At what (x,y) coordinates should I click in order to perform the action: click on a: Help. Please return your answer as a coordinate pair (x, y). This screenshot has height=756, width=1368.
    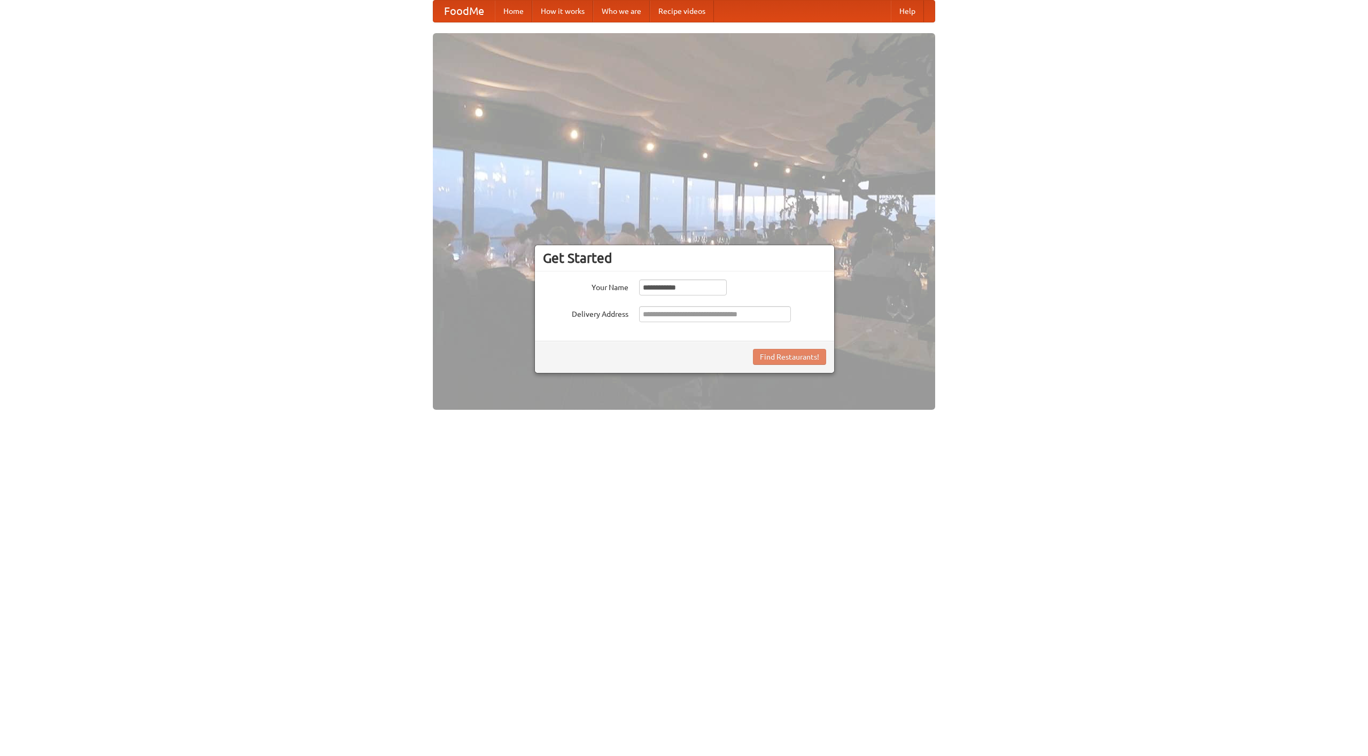
    Looking at the image, I should click on (908, 11).